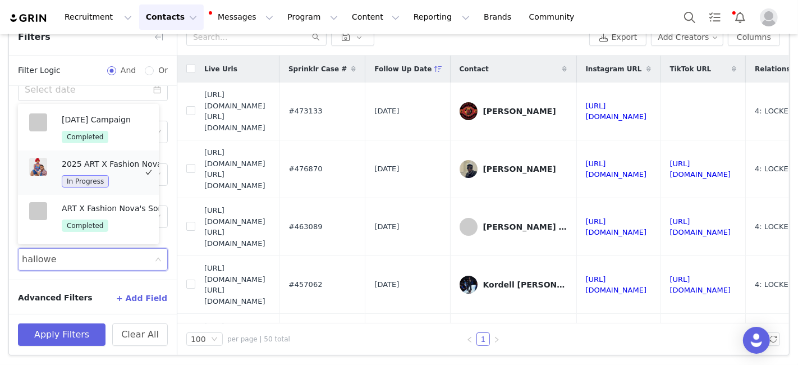 The height and width of the screenshot is (365, 798). What do you see at coordinates (55, 297) in the screenshot?
I see `span: Advanced Filters` at bounding box center [55, 297].